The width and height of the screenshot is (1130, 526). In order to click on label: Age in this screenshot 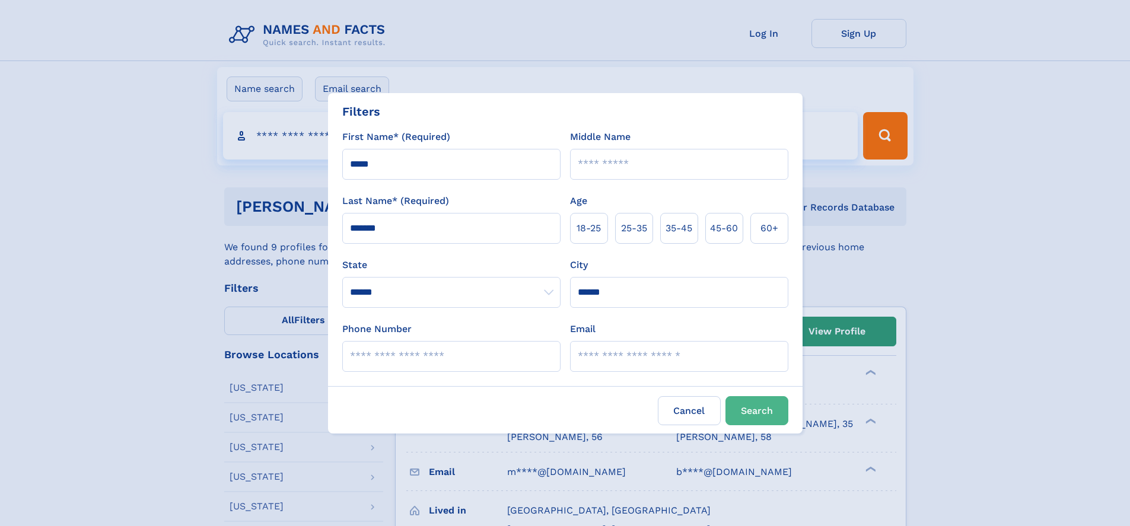, I will do `click(578, 201)`.